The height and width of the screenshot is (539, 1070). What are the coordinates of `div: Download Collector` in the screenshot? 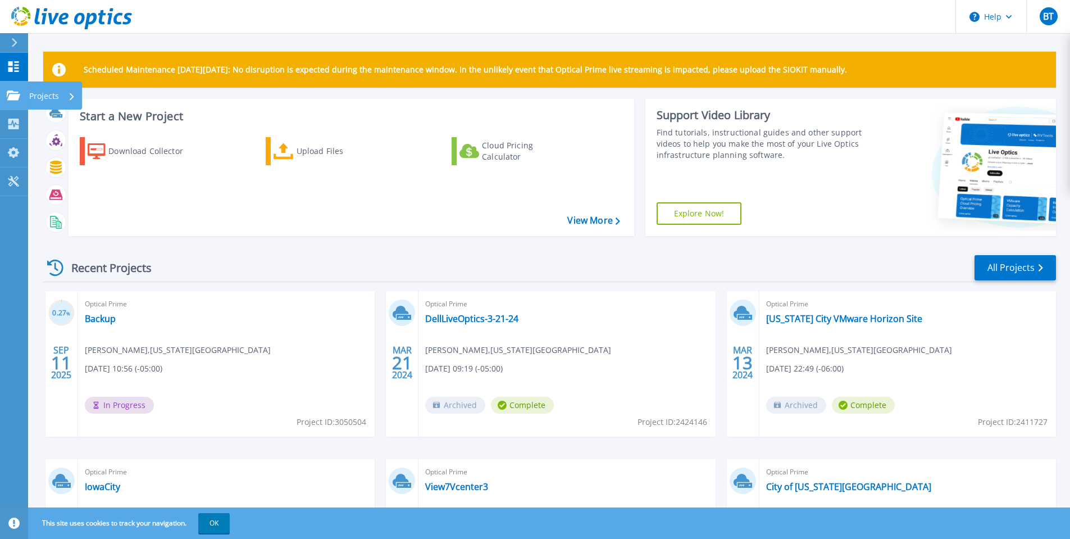 It's located at (153, 151).